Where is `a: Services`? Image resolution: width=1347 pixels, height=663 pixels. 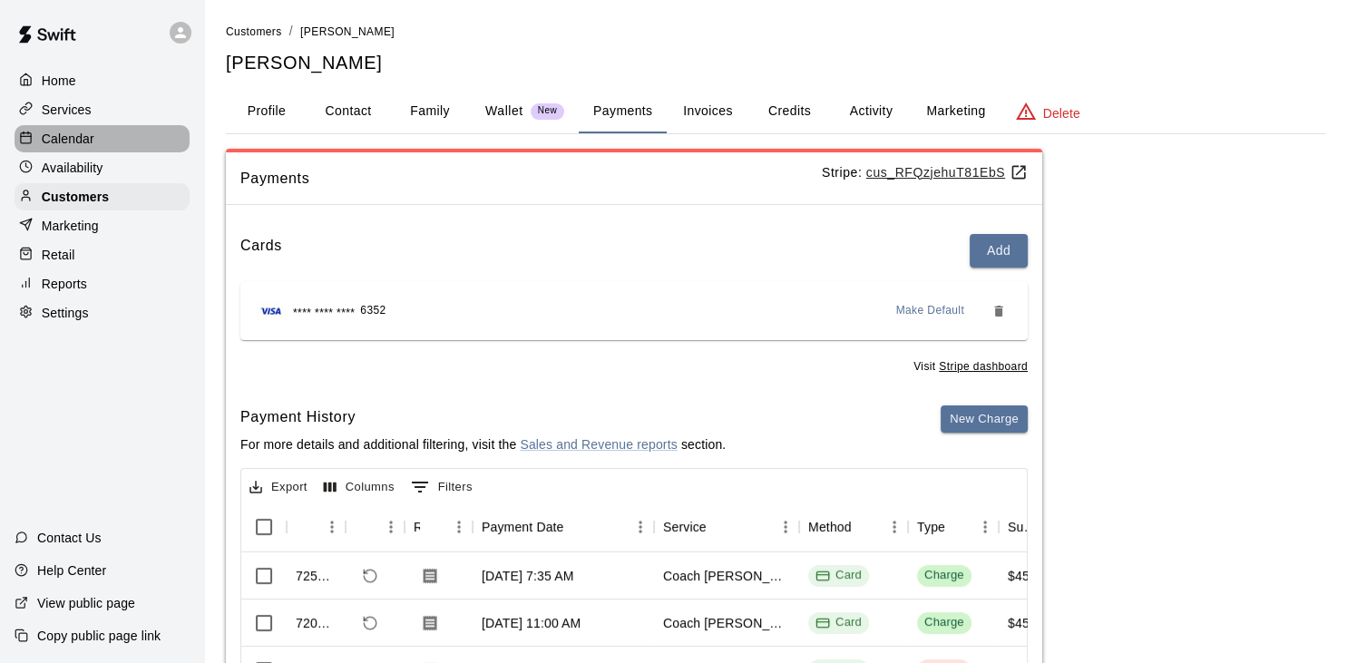
a: Services is located at coordinates (102, 110).